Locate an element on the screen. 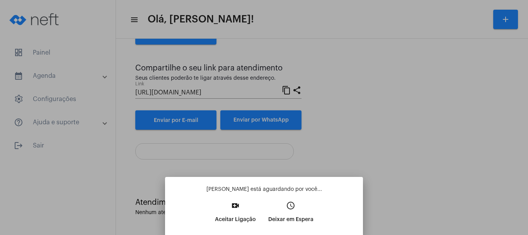 Image resolution: width=528 pixels, height=235 pixels. button: Aceitar Ligação is located at coordinates (235, 215).